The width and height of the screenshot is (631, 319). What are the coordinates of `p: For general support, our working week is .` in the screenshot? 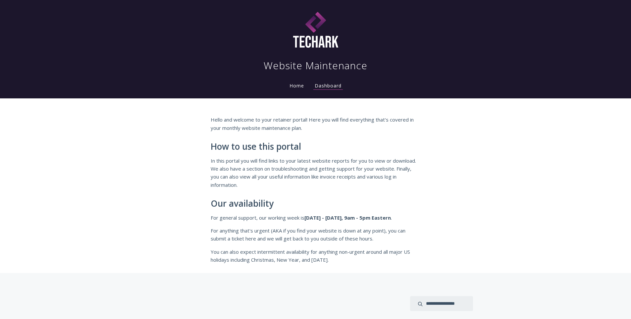 It's located at (316, 218).